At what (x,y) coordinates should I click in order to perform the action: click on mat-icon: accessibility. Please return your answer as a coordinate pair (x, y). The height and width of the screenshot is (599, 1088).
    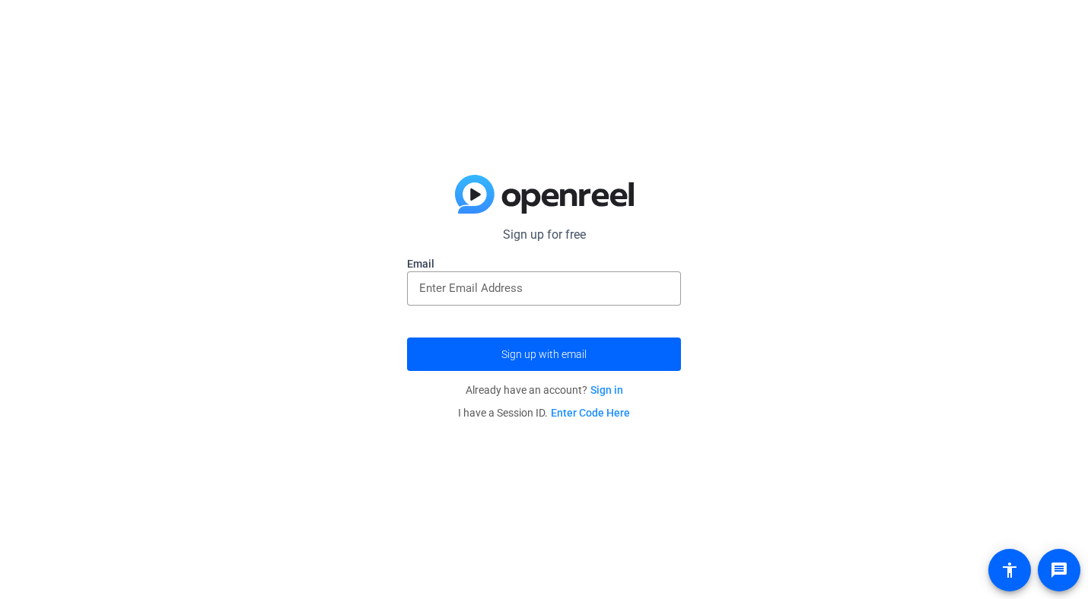
    Looking at the image, I should click on (1009, 570).